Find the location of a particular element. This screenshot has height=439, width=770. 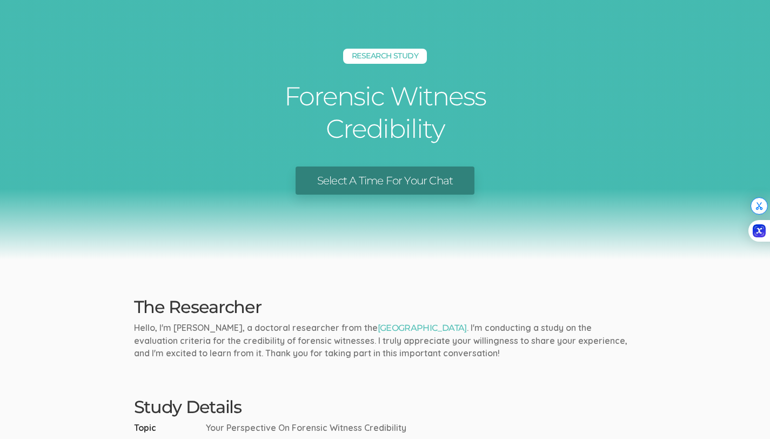

span: Your Perspective On Forensic Witness Credibility is located at coordinates (306, 428).